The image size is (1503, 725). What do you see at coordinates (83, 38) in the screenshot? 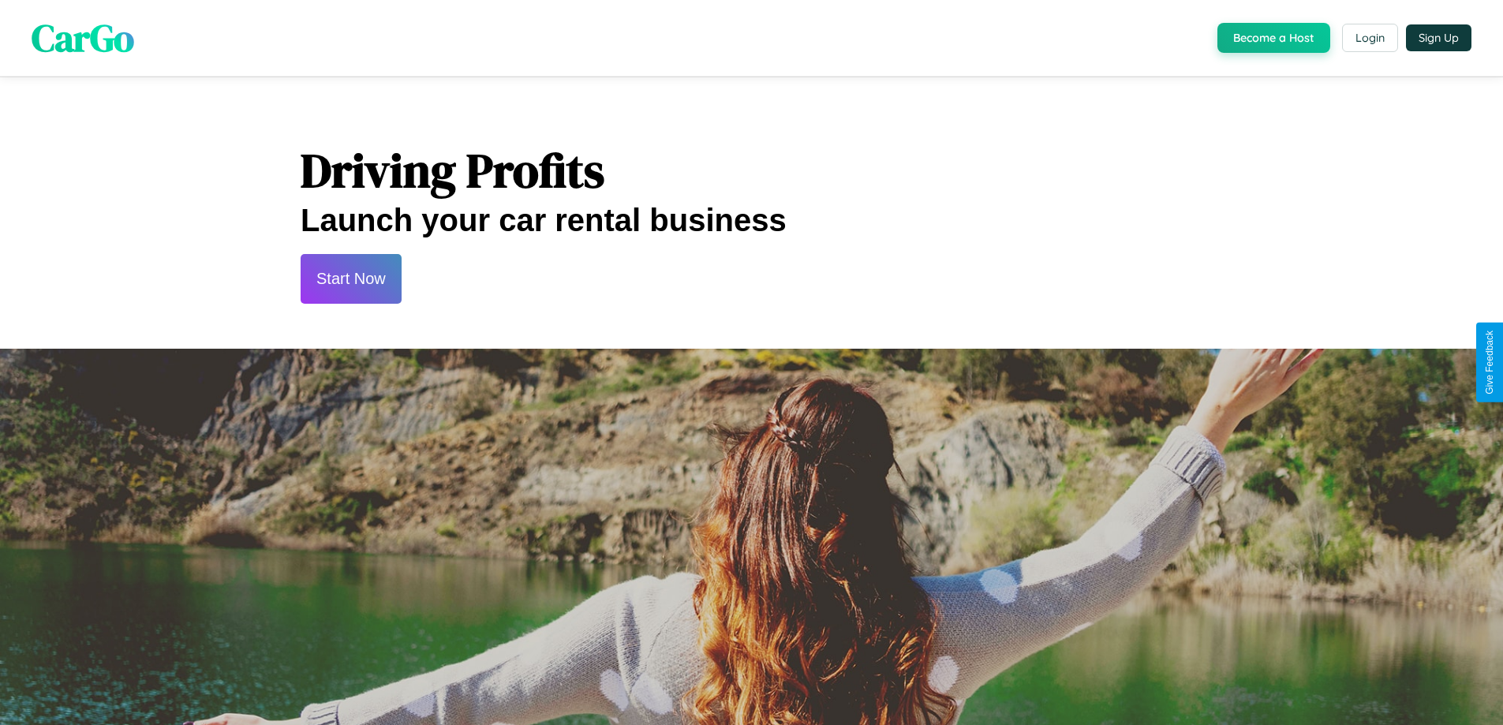
I see `span: CarGo` at bounding box center [83, 38].